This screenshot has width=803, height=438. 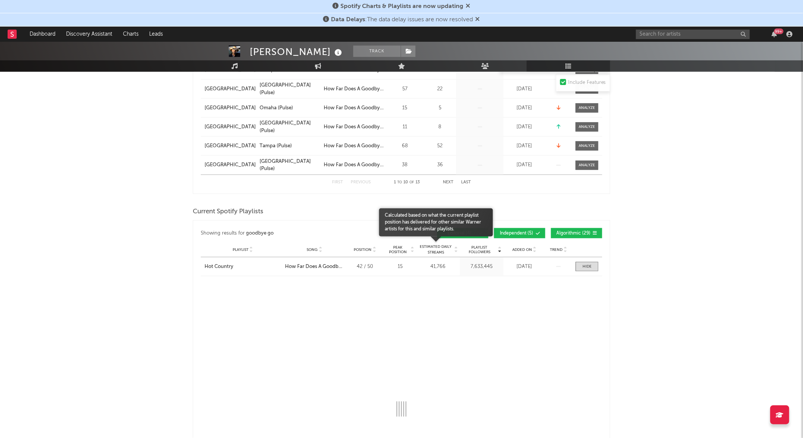 I want to click on button: Algorithmic(29), so click(x=577, y=233).